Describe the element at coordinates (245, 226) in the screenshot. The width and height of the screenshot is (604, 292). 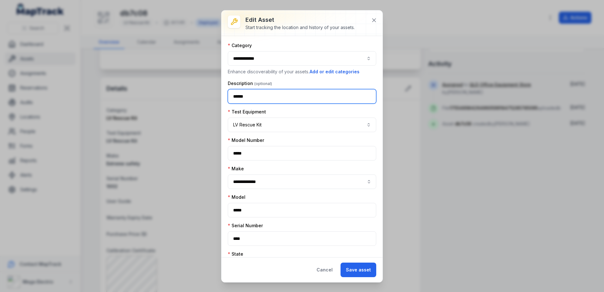
I see `label: Serial Number` at that location.